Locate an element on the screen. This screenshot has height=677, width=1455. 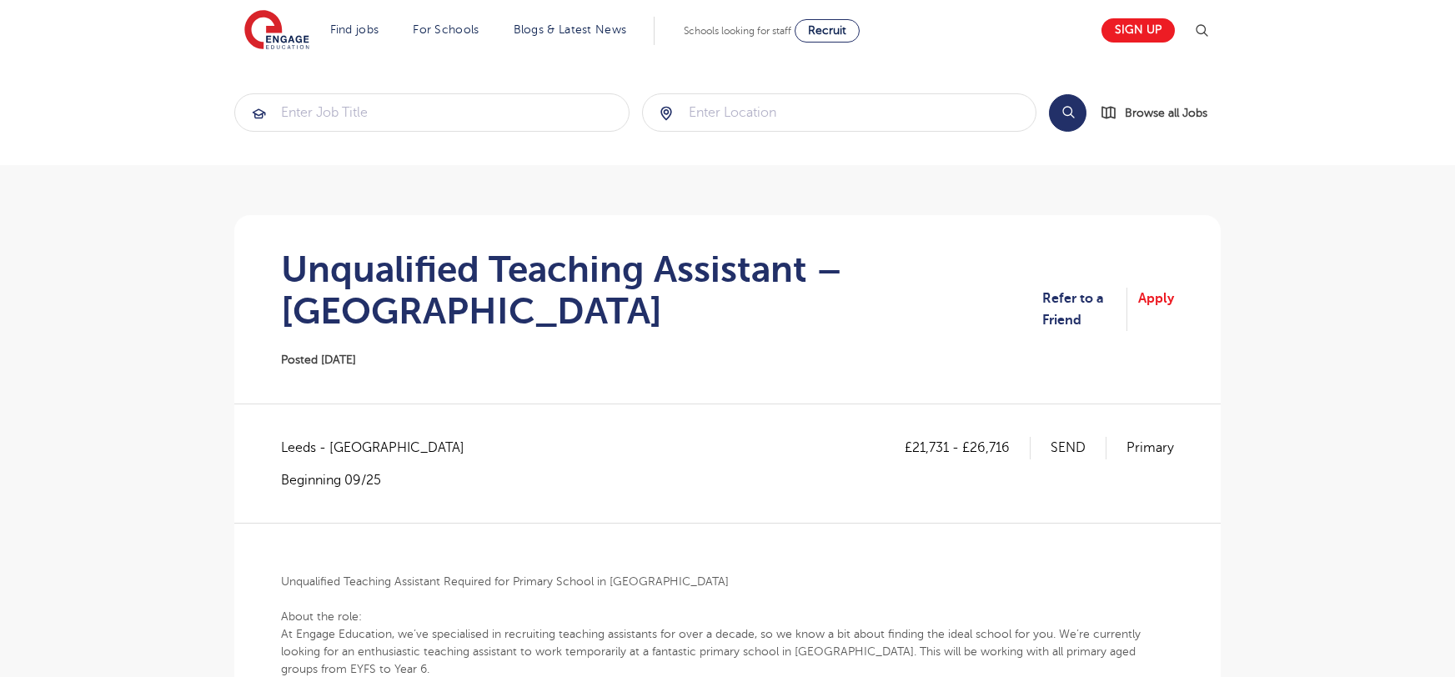
a: Find jobs is located at coordinates (354, 29).